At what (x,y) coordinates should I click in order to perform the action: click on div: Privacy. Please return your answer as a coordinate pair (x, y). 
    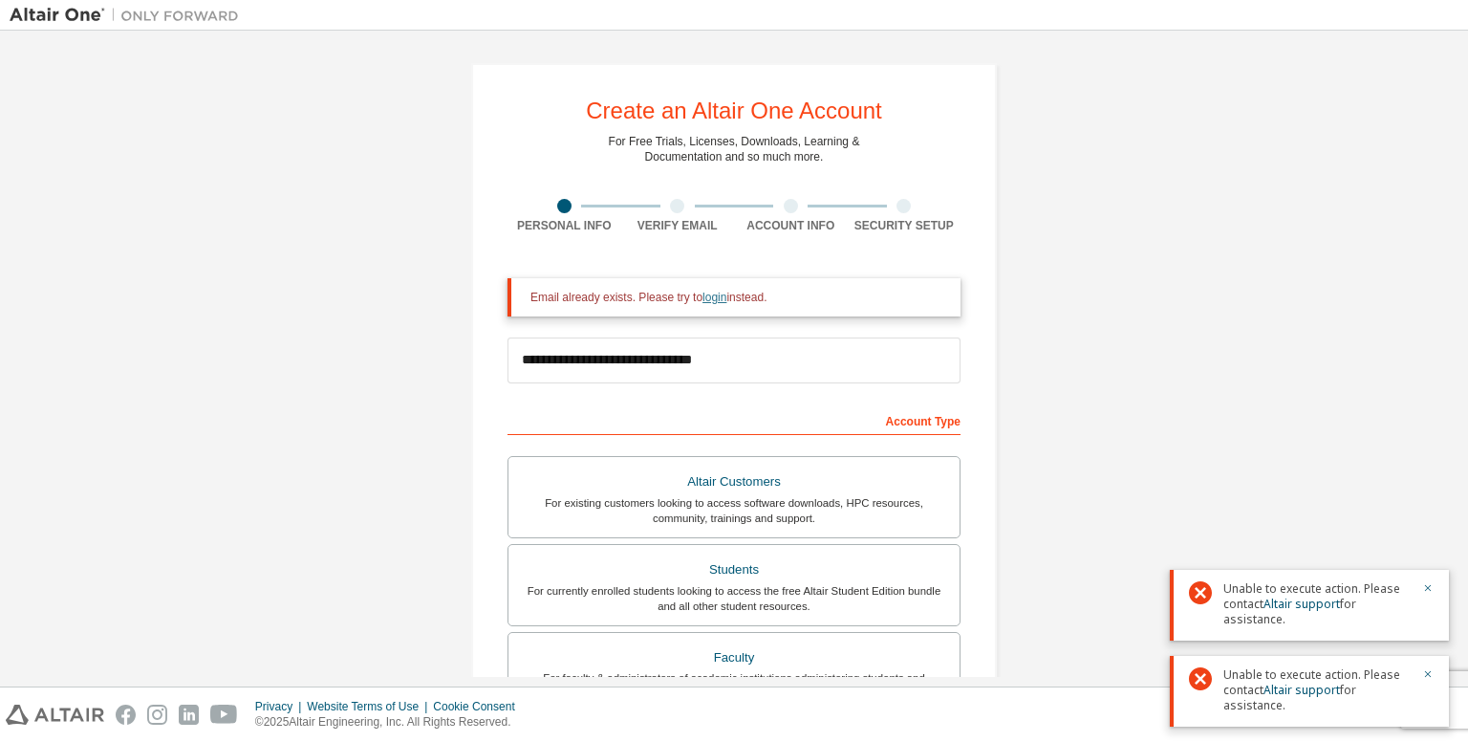
    Looking at the image, I should click on (281, 706).